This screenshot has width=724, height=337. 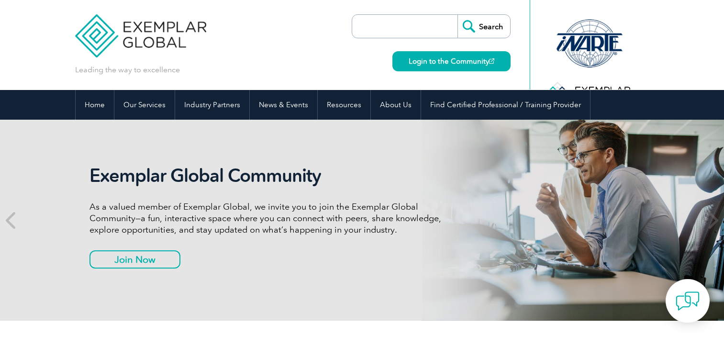 I want to click on img: contact-chat.png, so click(x=688, y=301).